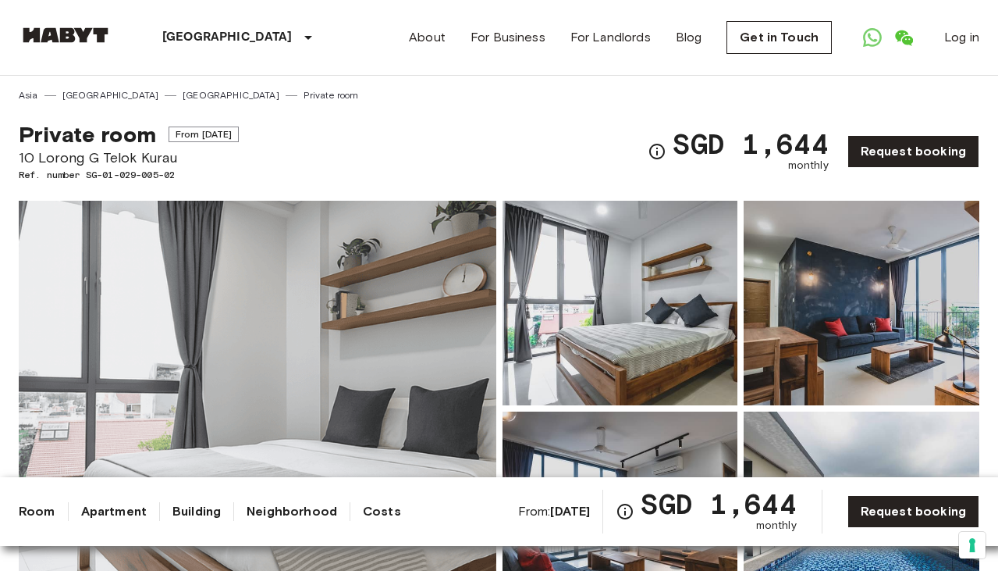 The height and width of the screenshot is (571, 998). Describe the element at coordinates (779, 37) in the screenshot. I see `a: Get in Touch` at that location.